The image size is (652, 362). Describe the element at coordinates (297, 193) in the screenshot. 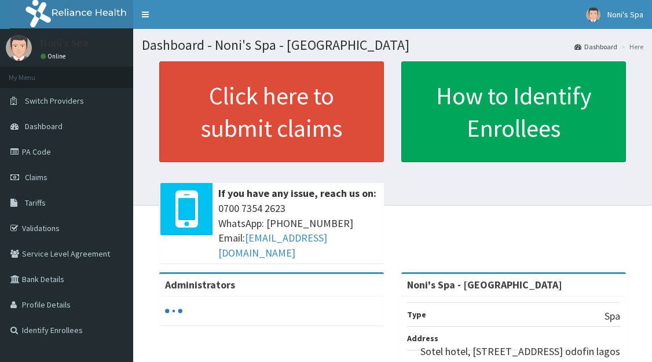

I see `b: If you have any issue, reach us on:` at that location.